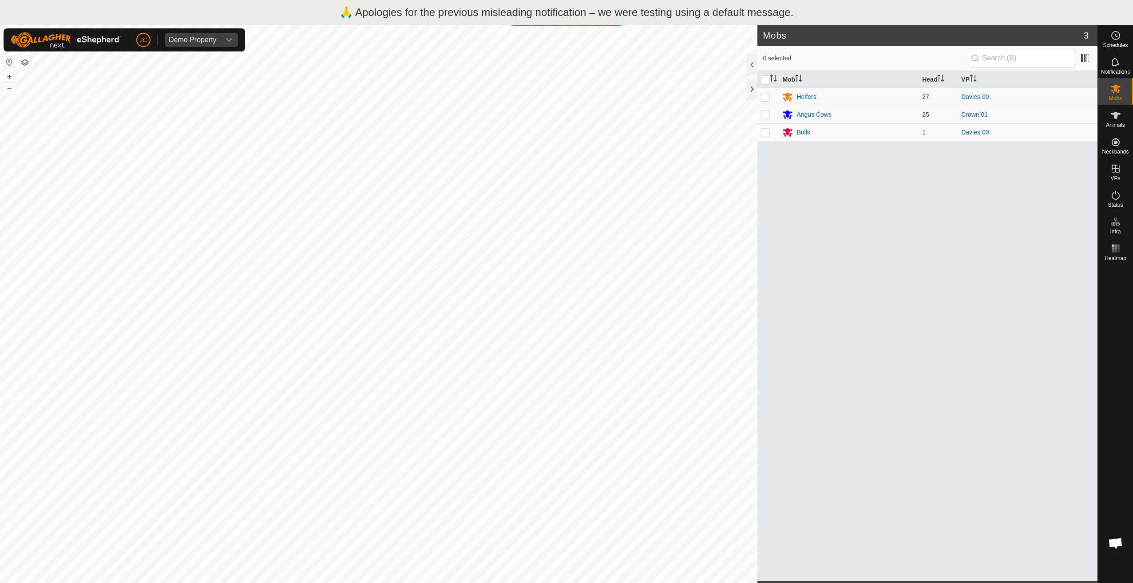  Describe the element at coordinates (803, 132) in the screenshot. I see `div: Bulls` at that location.